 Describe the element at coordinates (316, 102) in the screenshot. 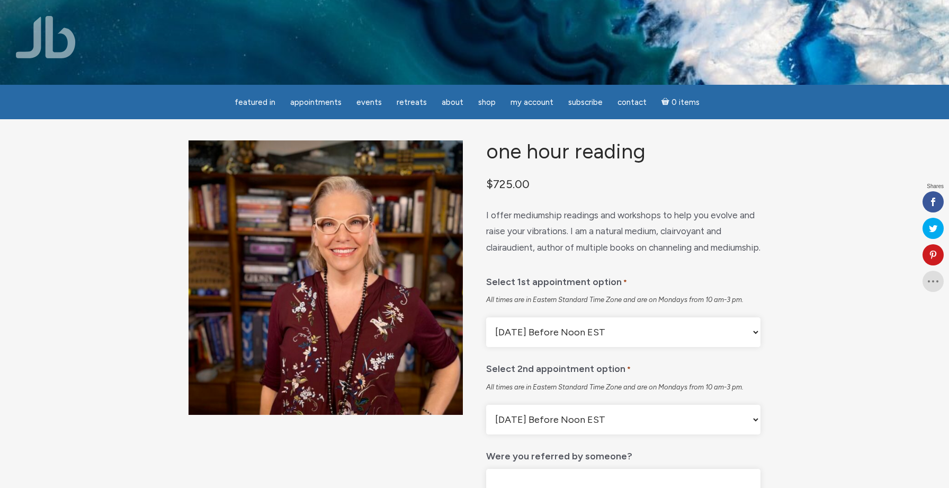

I see `a: Appointments` at that location.